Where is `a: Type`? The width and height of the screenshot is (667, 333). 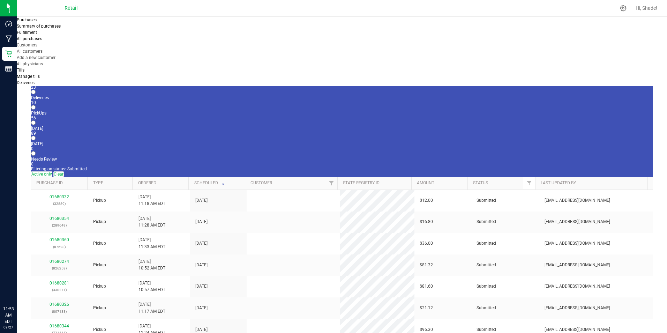
a: Type is located at coordinates (111, 183).